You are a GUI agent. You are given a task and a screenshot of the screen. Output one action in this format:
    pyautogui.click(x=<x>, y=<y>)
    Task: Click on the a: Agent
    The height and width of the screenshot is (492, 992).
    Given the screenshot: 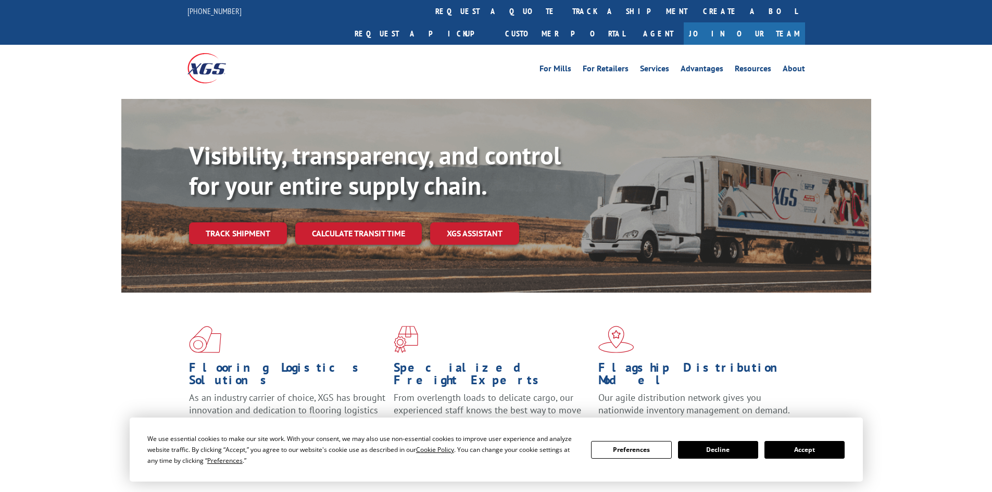 What is the action you would take?
    pyautogui.click(x=658, y=33)
    